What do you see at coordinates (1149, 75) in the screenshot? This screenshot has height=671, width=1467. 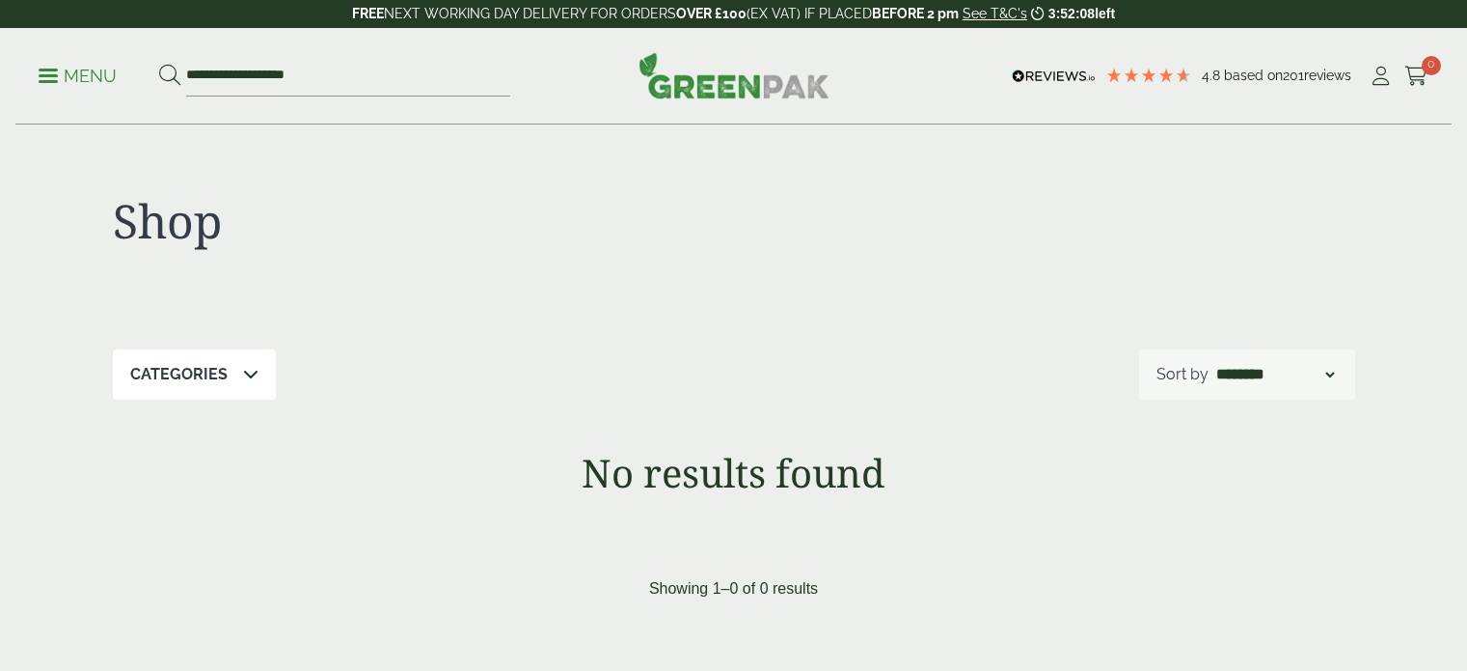 I see `div: 4.79 Stars` at bounding box center [1149, 75].